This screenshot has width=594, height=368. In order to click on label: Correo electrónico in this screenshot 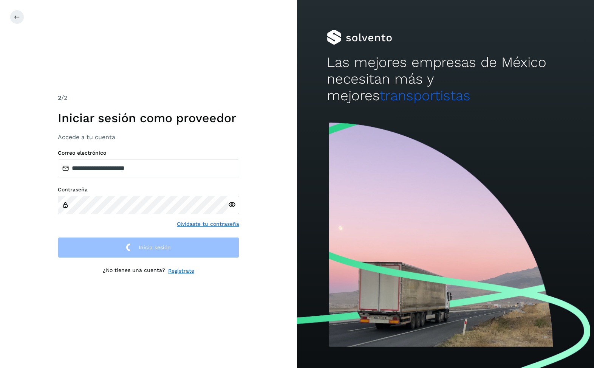, I will do `click(149, 153)`.